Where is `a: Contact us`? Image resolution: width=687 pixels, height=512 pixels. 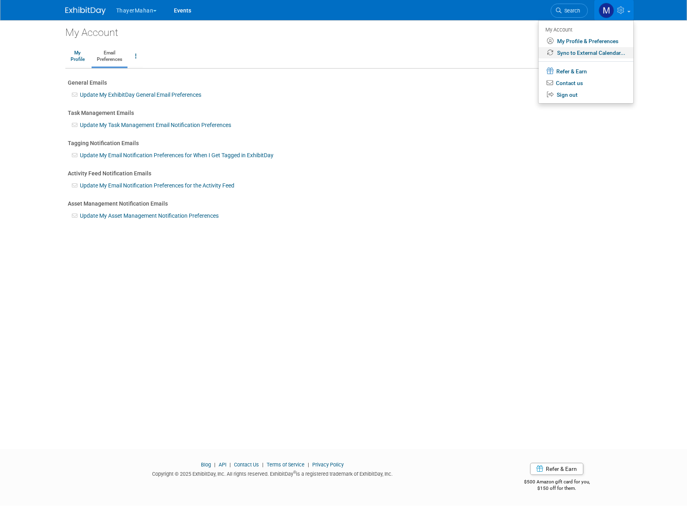 a: Contact us is located at coordinates (585, 83).